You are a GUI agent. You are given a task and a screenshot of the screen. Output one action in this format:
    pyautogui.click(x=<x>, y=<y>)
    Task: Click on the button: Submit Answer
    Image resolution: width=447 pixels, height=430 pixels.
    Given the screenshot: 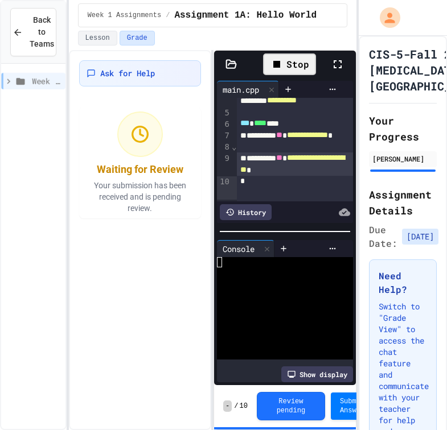 What is the action you would take?
    pyautogui.click(x=352, y=406)
    